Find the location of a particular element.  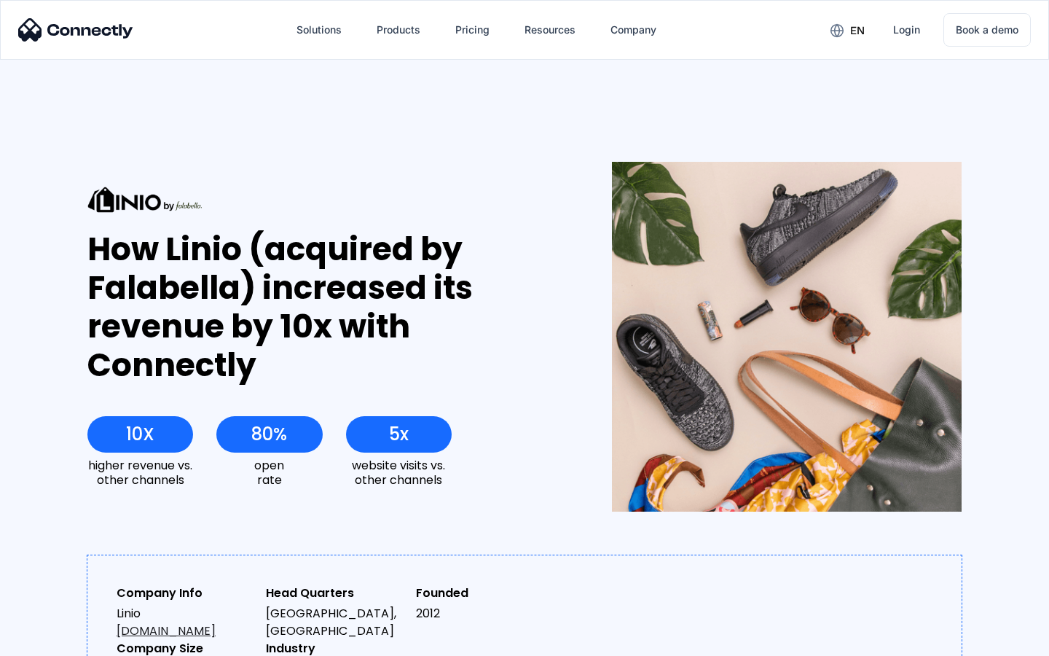

div: Company is located at coordinates (633, 30).